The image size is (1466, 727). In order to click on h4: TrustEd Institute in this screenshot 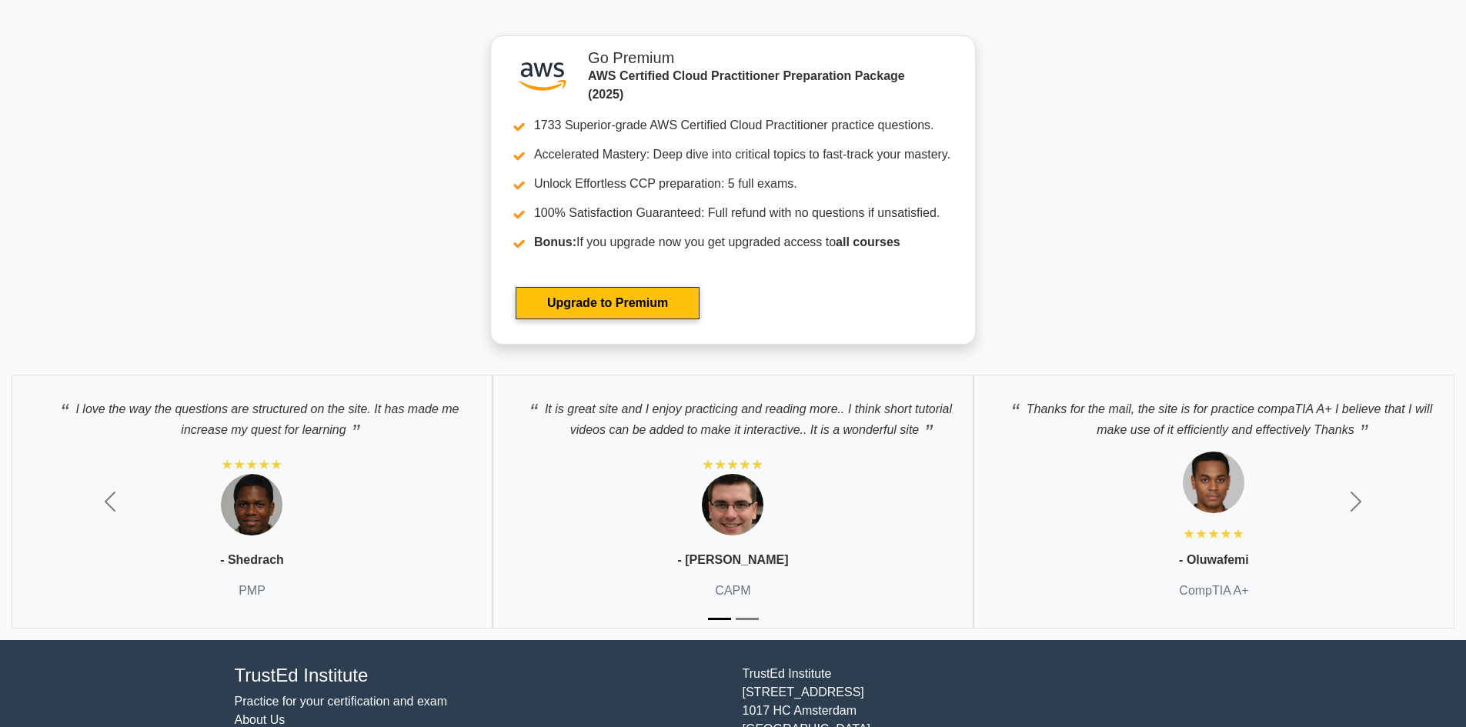, I will do `click(479, 676)`.